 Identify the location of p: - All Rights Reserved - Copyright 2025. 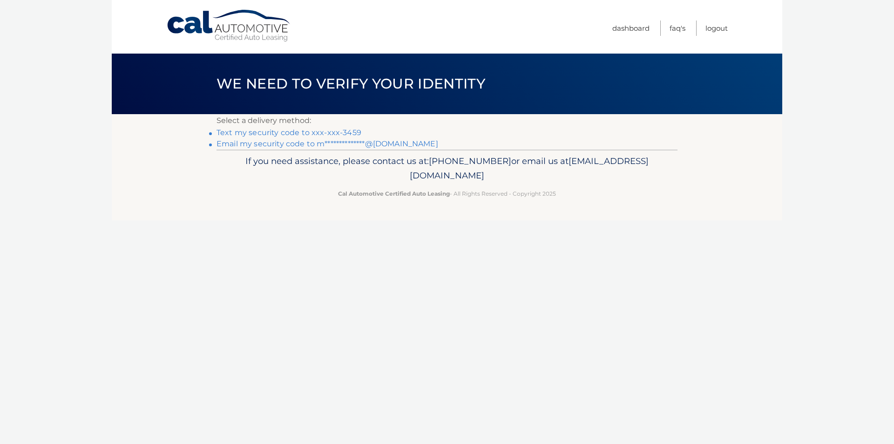
(447, 193).